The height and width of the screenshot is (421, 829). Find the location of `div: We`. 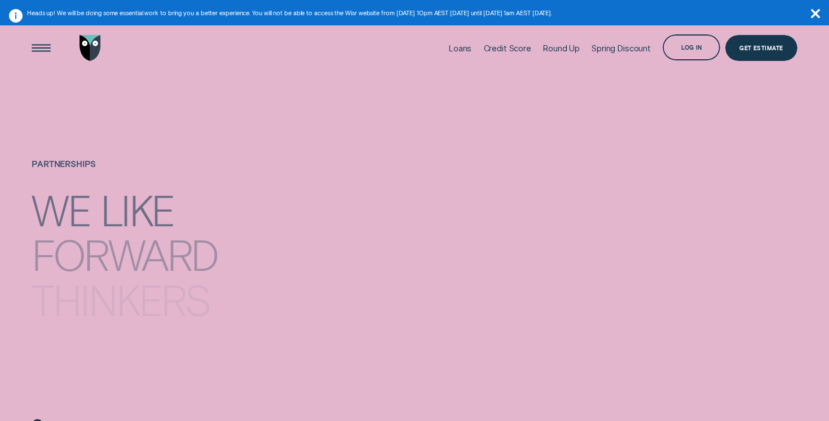

div: We is located at coordinates (61, 209).